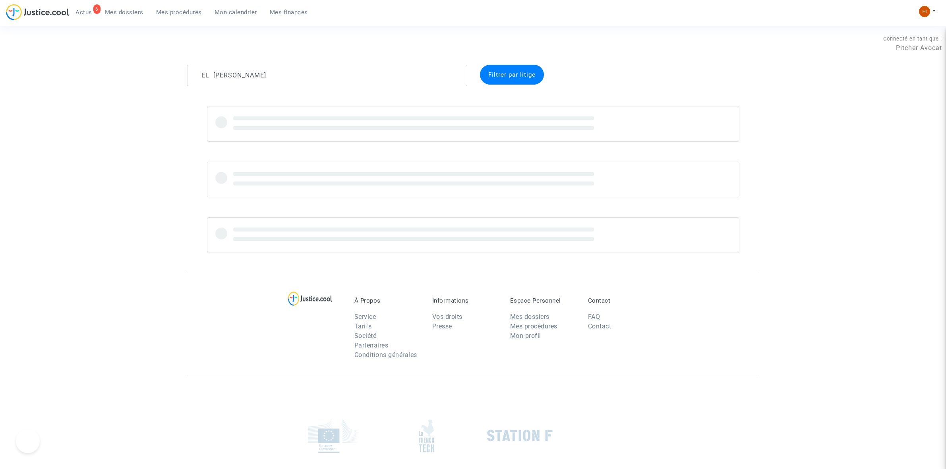 The height and width of the screenshot is (469, 946). What do you see at coordinates (365, 317) in the screenshot?
I see `a: Service` at bounding box center [365, 317].